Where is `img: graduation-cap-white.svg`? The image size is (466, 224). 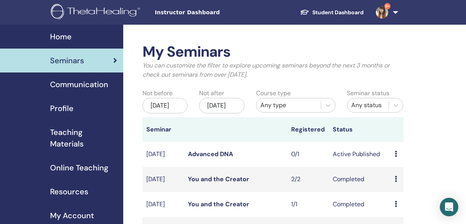 img: graduation-cap-white.svg is located at coordinates (305, 12).